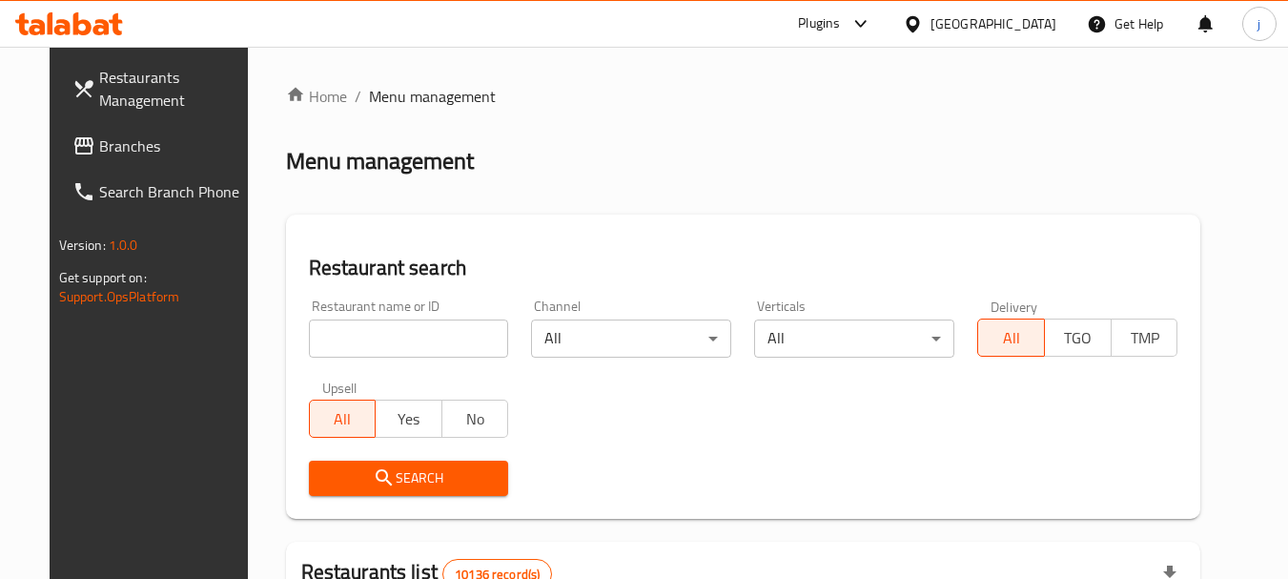  What do you see at coordinates (161, 146) in the screenshot?
I see `a: Branches` at bounding box center [161, 146].